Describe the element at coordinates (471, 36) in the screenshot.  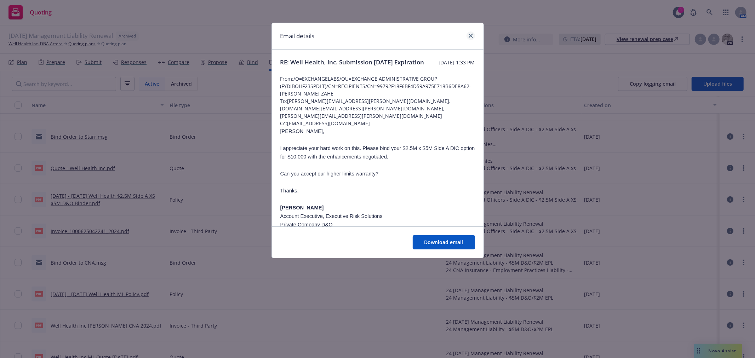
I see `a: close` at that location.